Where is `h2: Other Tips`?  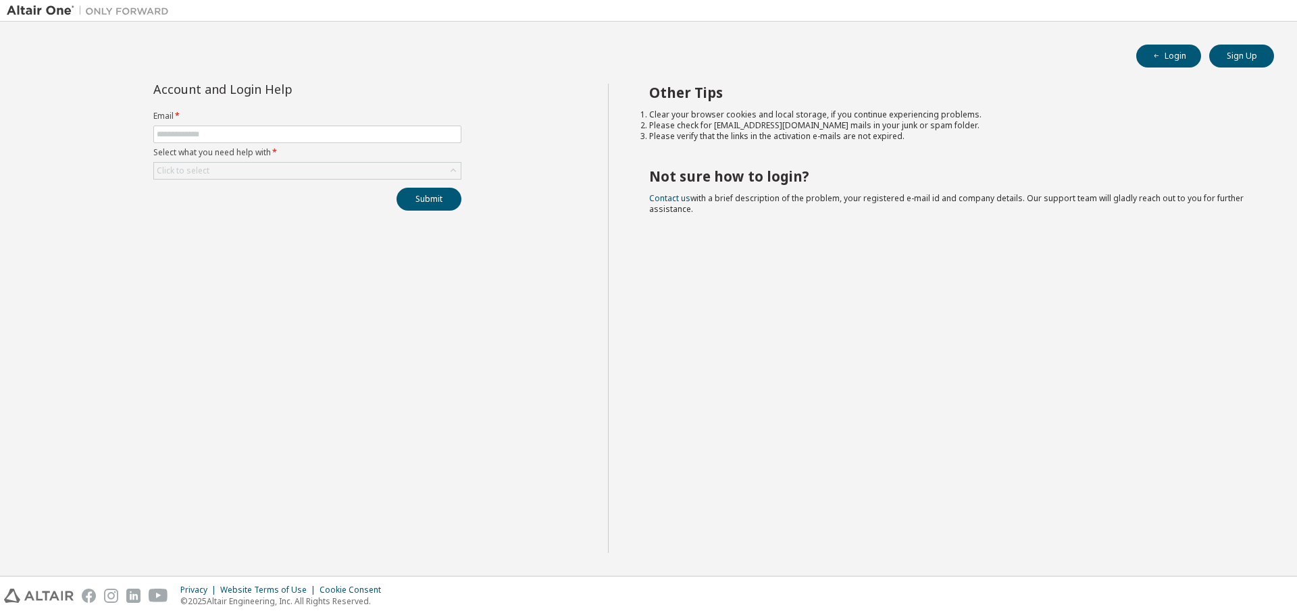 h2: Other Tips is located at coordinates (950, 93).